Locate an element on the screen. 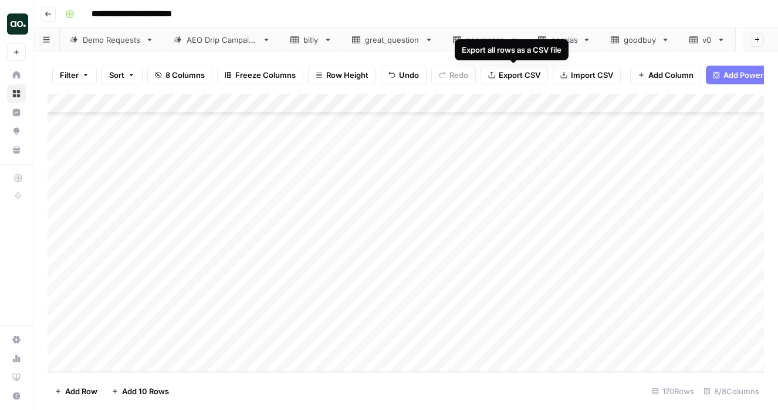  a: v0 is located at coordinates (707, 40).